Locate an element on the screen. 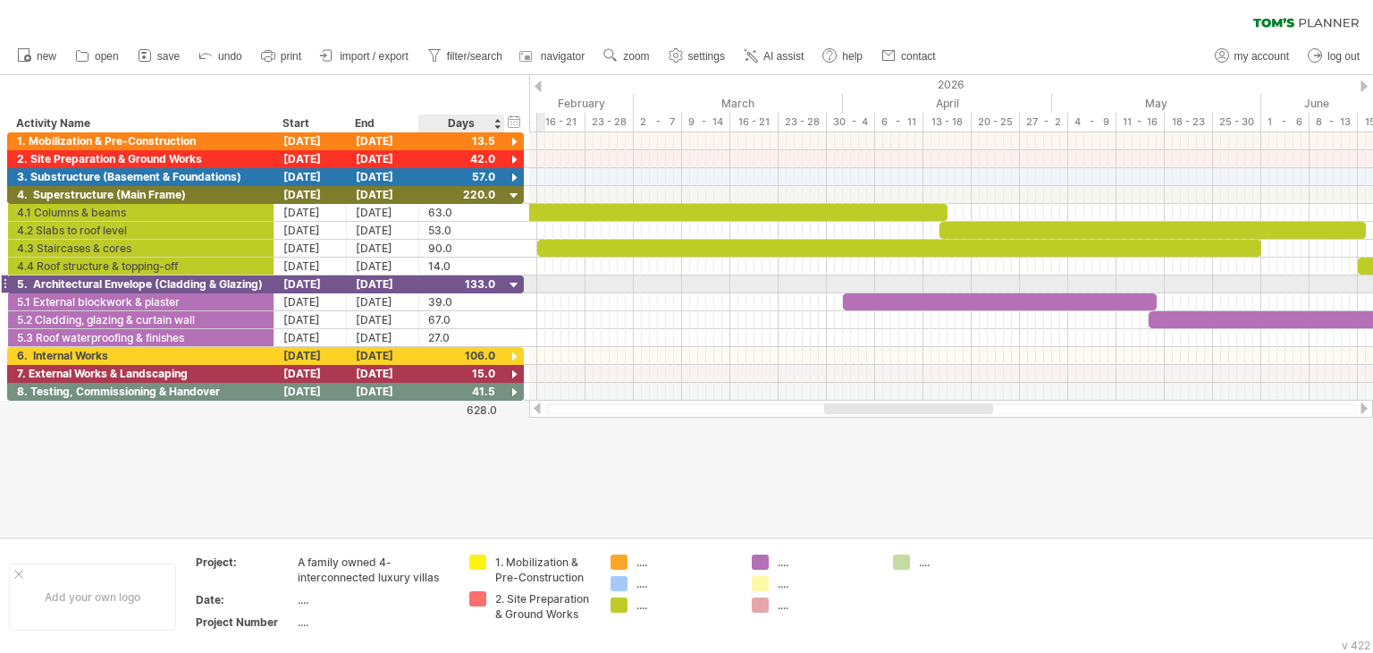  div: 39.0 is located at coordinates (461, 301).